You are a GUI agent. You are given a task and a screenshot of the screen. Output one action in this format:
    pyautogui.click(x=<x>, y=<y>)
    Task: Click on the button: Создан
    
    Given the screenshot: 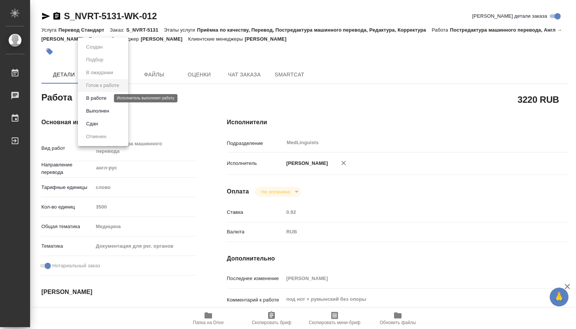 What is the action you would take?
    pyautogui.click(x=94, y=47)
    